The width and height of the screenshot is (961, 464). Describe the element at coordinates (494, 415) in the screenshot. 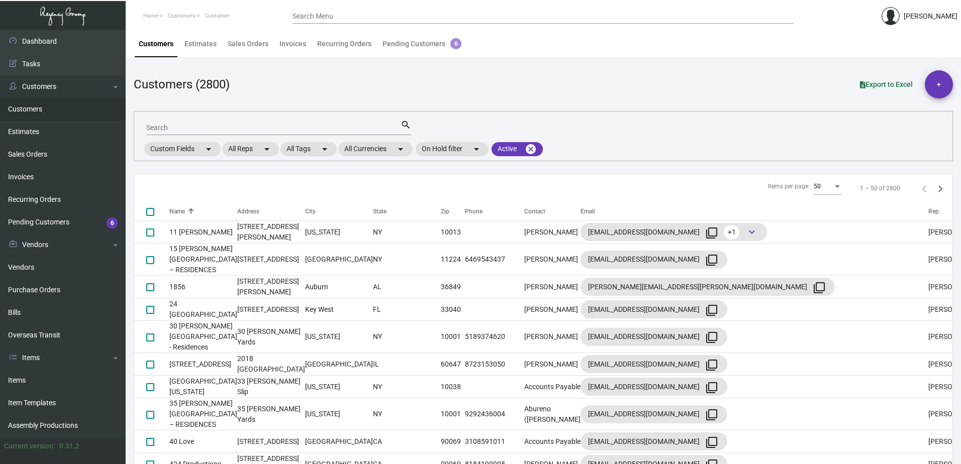

I see `td: 9292436004` at that location.